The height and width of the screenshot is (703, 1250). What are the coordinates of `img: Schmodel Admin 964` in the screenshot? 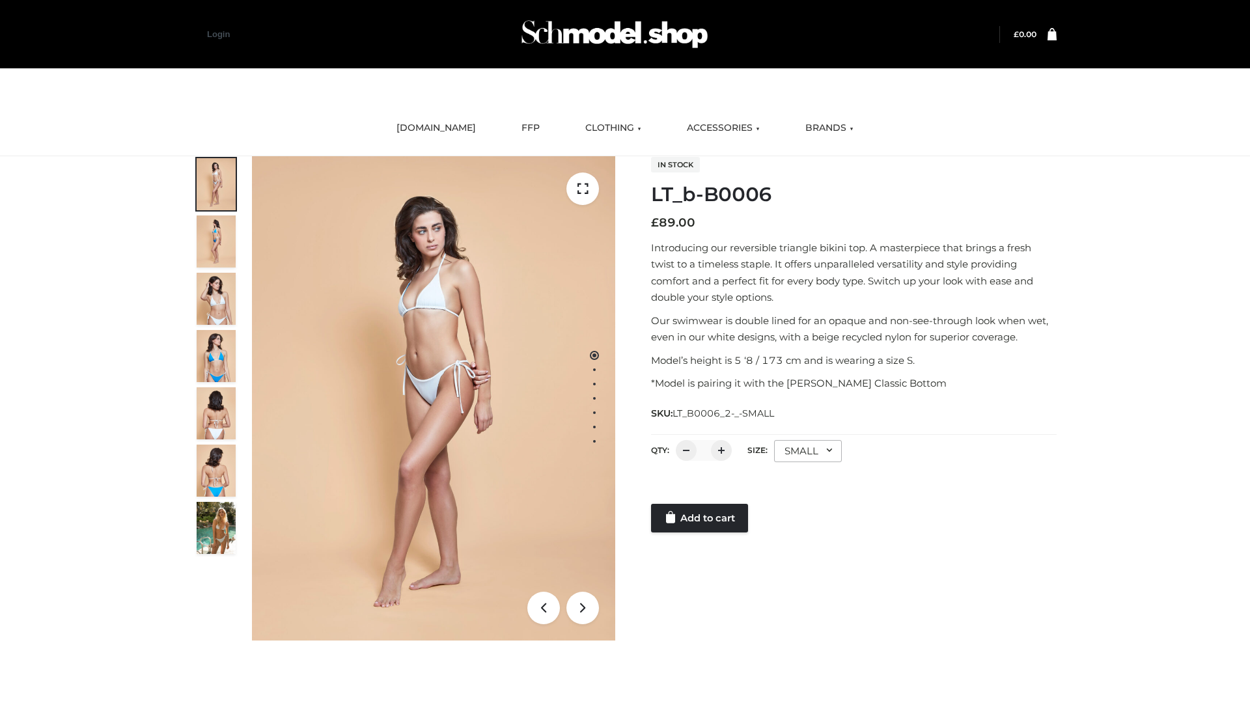 It's located at (615, 34).